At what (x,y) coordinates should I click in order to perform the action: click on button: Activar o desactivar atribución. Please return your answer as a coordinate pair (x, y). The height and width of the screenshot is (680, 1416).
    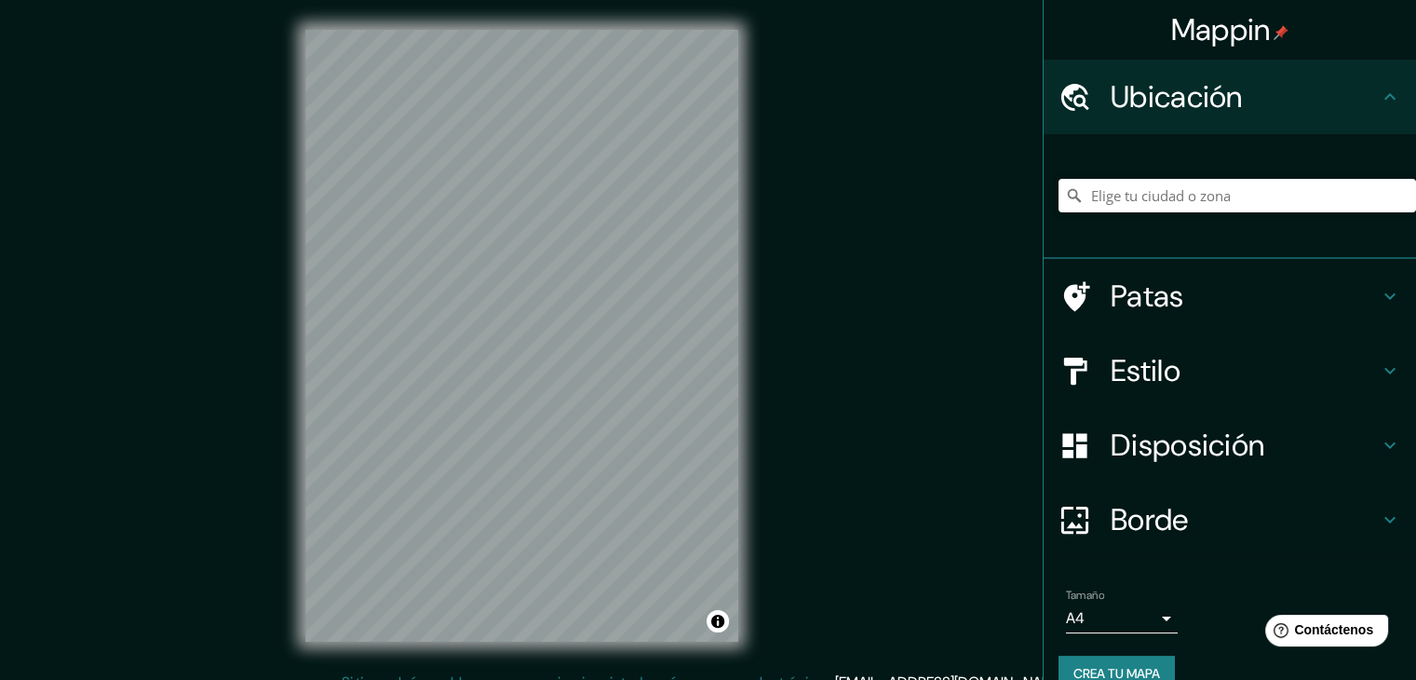
    Looking at the image, I should click on (718, 621).